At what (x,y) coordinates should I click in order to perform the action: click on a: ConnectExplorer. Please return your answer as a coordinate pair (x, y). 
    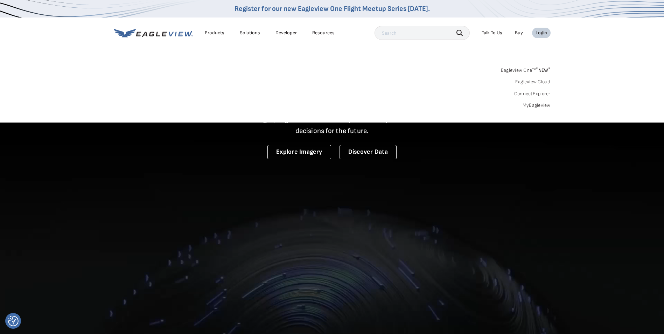
    Looking at the image, I should click on (532, 94).